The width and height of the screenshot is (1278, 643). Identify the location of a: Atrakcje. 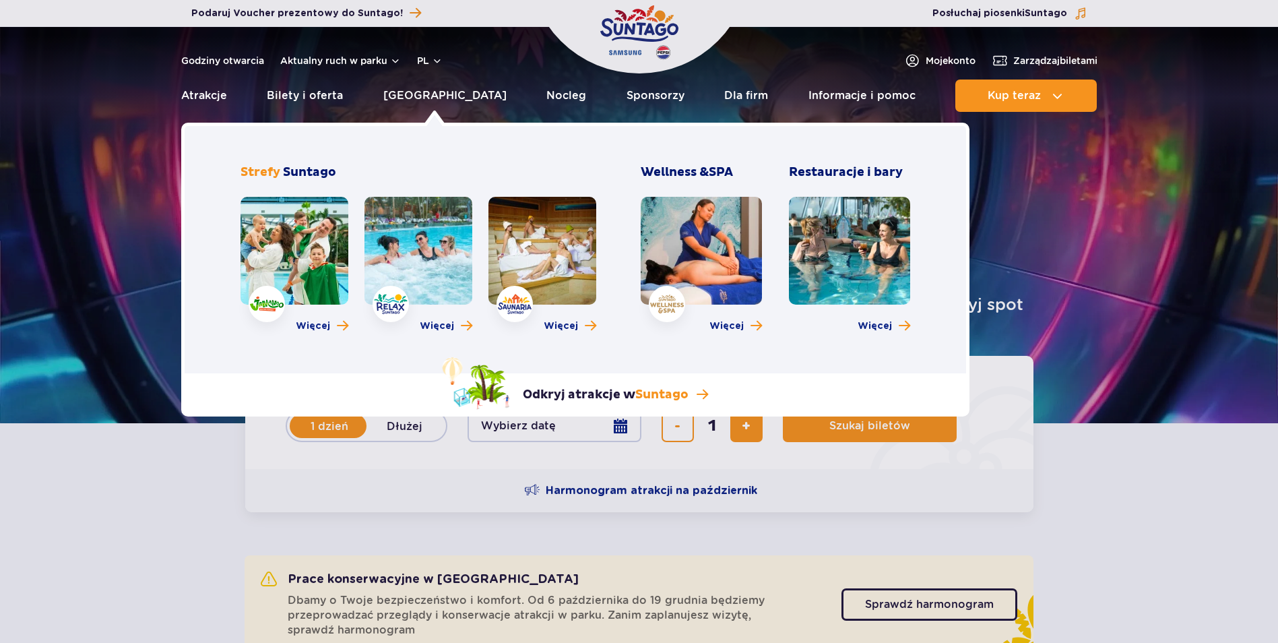
(204, 96).